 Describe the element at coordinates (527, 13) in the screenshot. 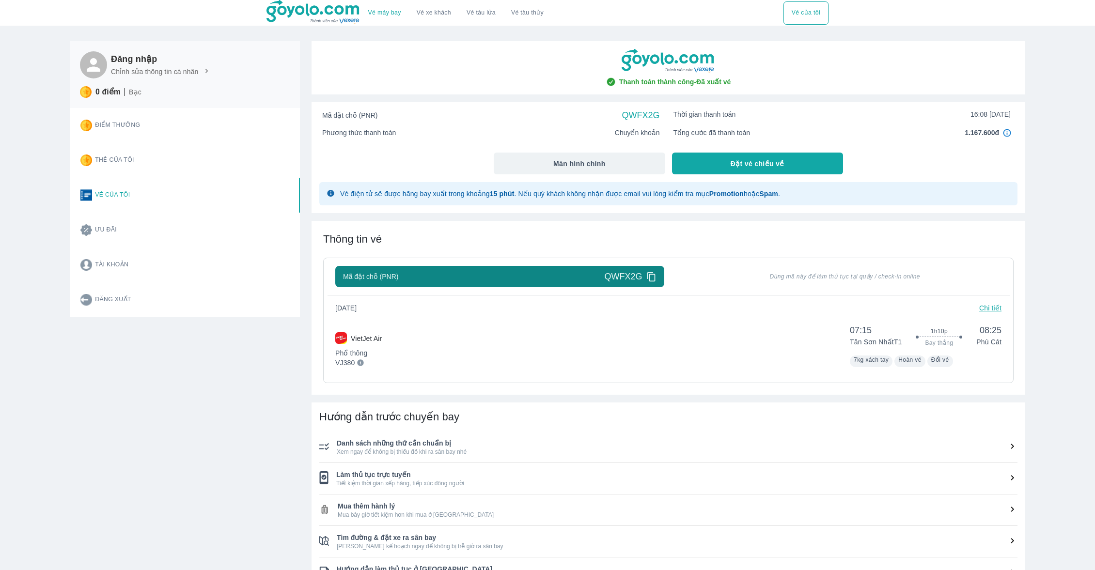

I see `button: Vé tàu thủy` at that location.